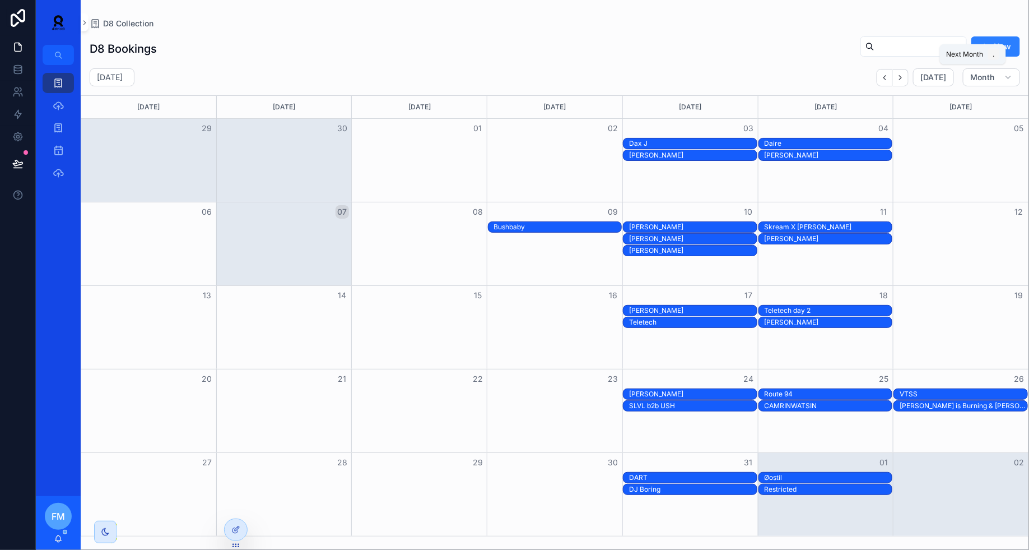 This screenshot has height=550, width=1029. What do you see at coordinates (749, 295) in the screenshot?
I see `button: 17` at bounding box center [749, 295].